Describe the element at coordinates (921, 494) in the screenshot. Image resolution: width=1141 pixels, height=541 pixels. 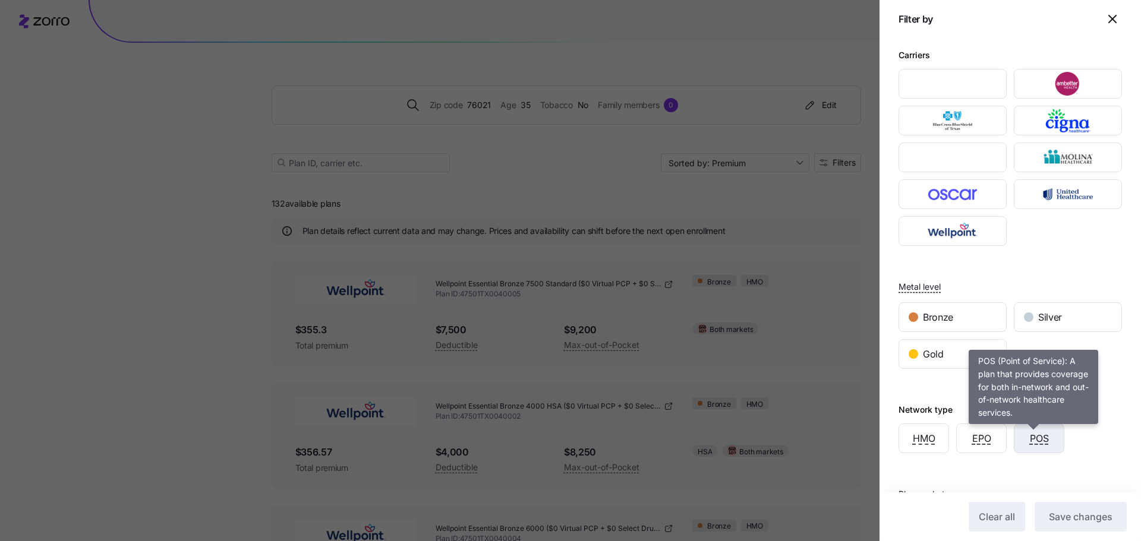
I see `span: Plan market` at that location.